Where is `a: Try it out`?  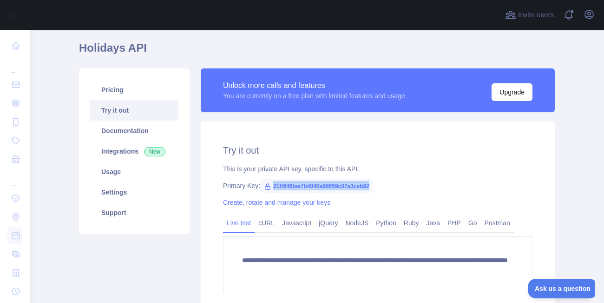
a: Try it out is located at coordinates (134, 110).